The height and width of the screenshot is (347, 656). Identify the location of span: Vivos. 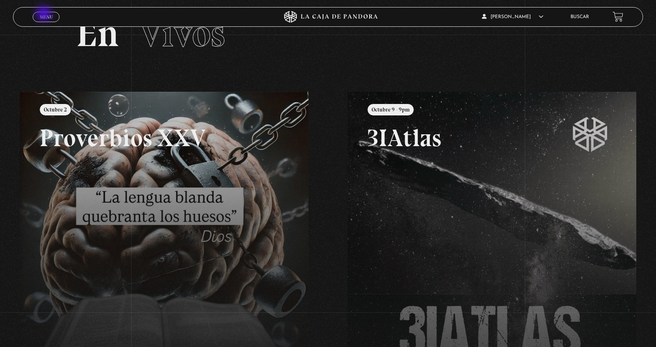
(182, 33).